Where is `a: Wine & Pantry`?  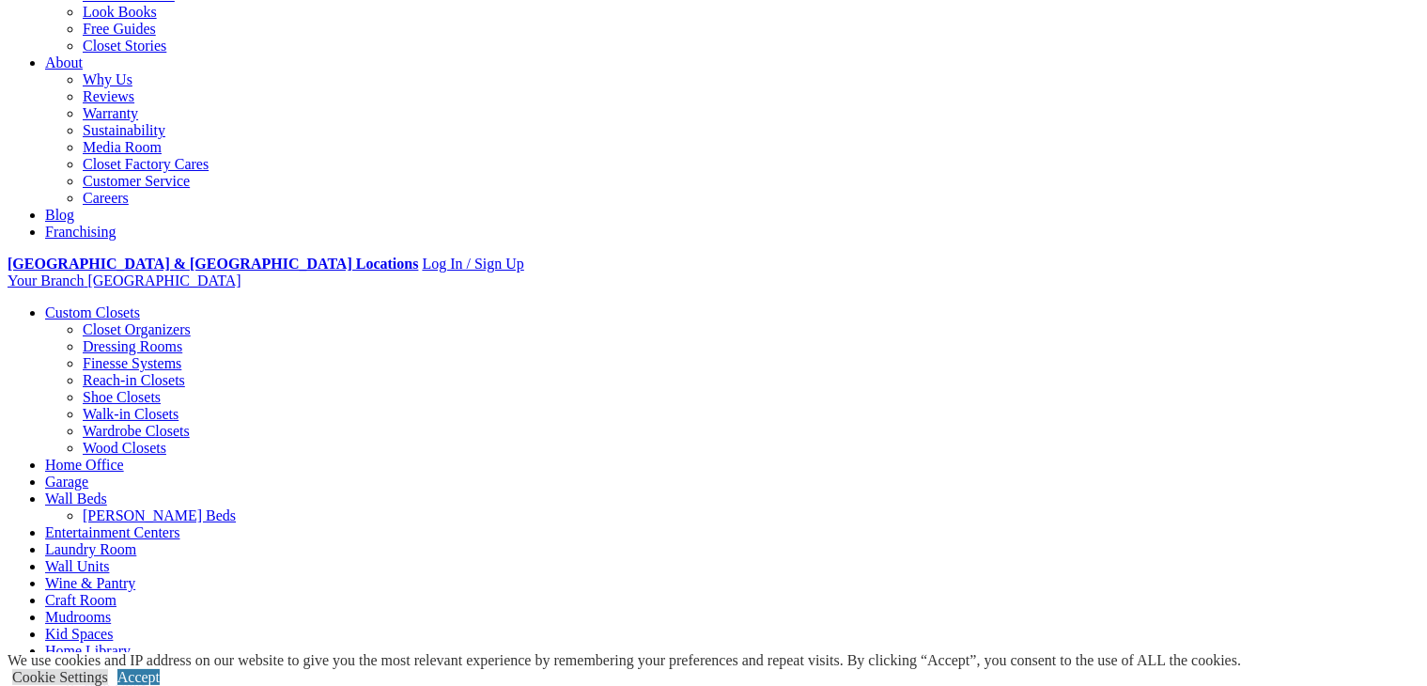
a: Wine & Pantry is located at coordinates (90, 582).